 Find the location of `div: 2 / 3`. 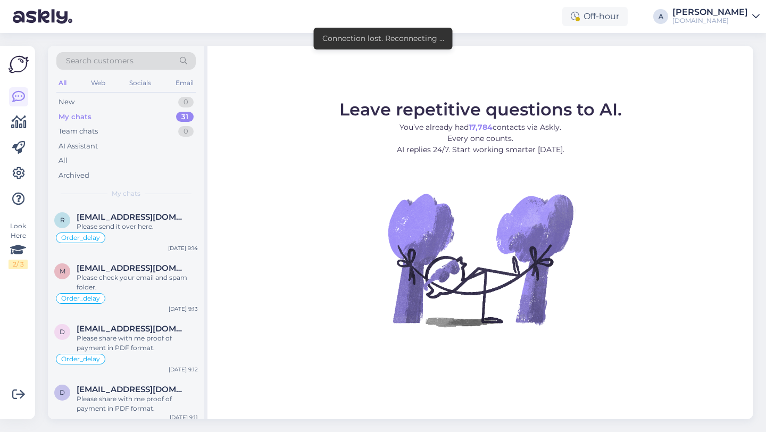

div: 2 / 3 is located at coordinates (18, 264).